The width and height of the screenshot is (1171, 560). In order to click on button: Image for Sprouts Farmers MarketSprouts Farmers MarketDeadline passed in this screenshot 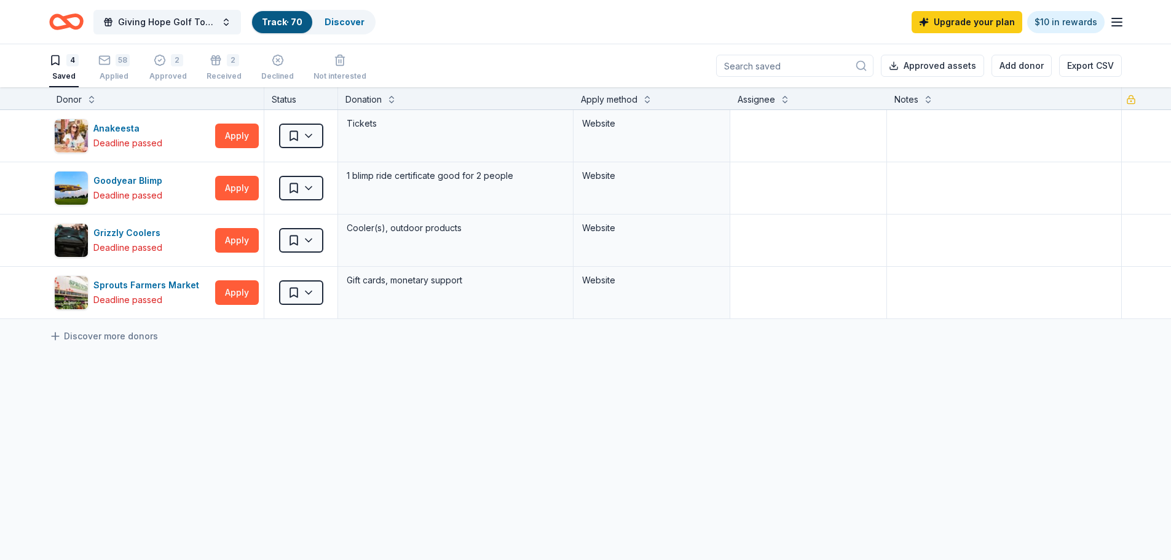, I will do `click(132, 293)`.